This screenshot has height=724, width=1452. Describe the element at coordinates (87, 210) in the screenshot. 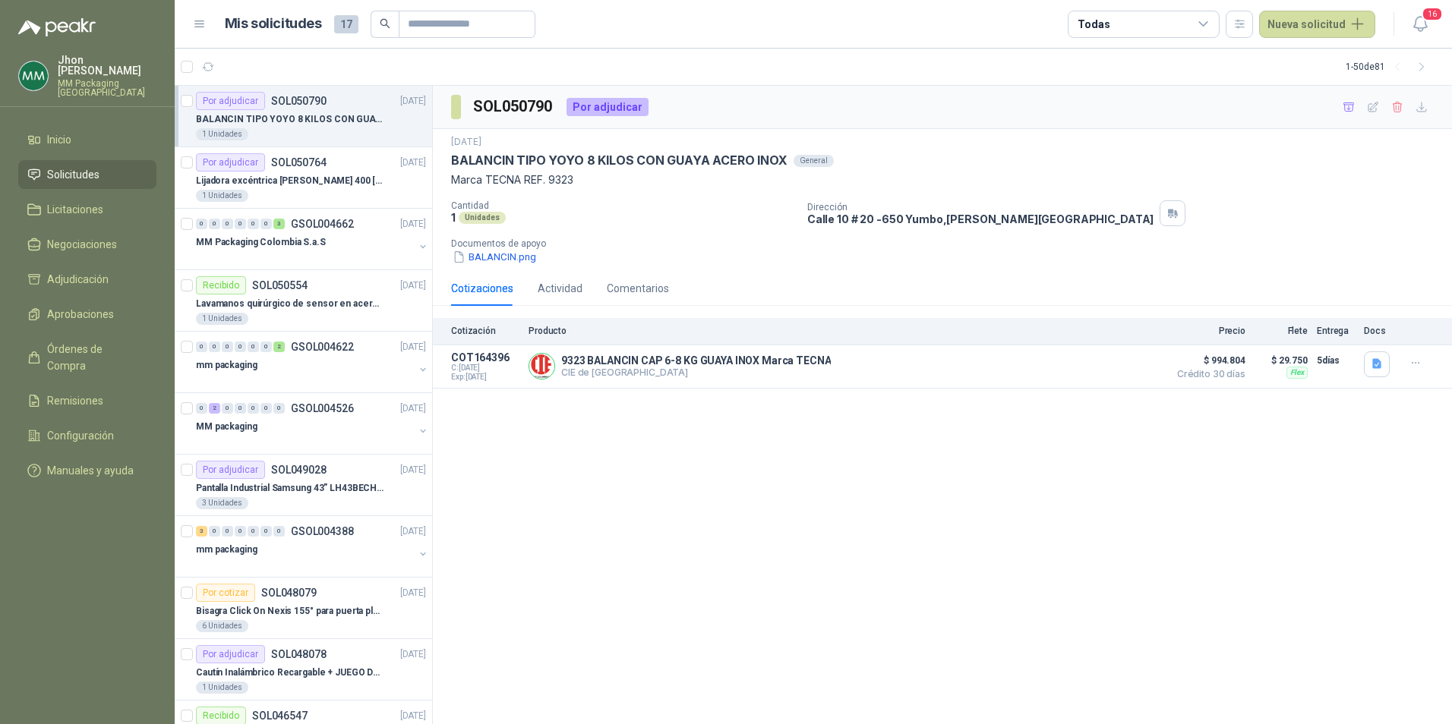

I see `a: Licitaciones` at that location.